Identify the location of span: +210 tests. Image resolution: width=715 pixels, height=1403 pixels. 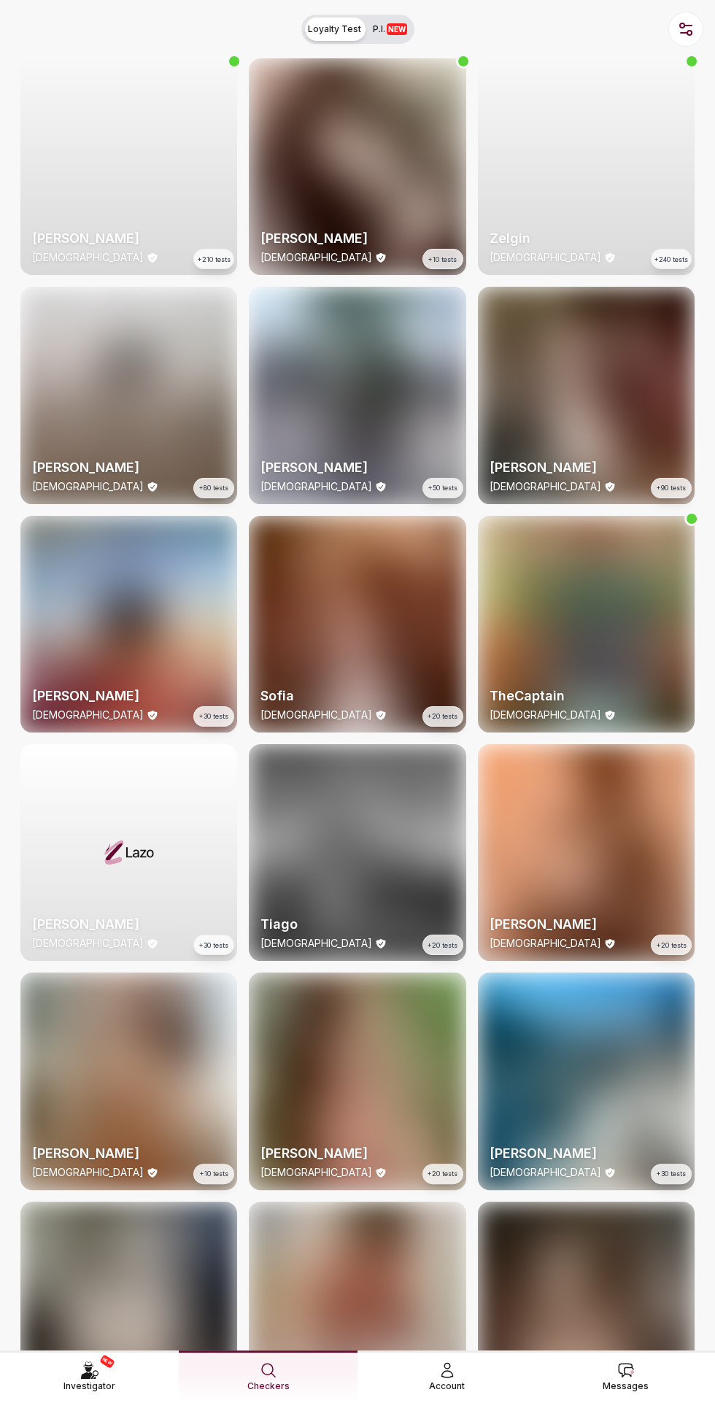
(214, 260).